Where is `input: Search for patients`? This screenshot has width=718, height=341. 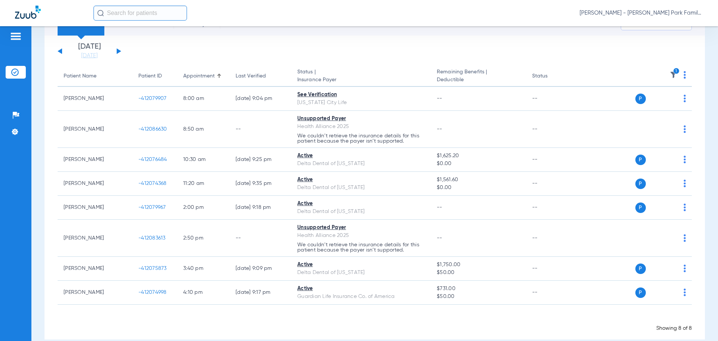 input: Search for patients is located at coordinates (140, 13).